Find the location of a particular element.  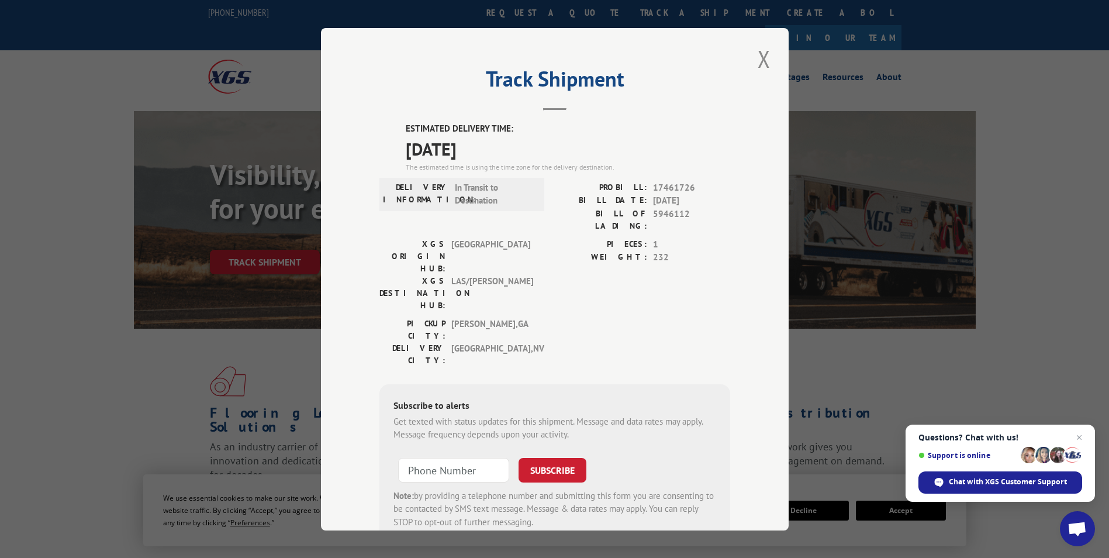

strong: Note: is located at coordinates (403, 494).